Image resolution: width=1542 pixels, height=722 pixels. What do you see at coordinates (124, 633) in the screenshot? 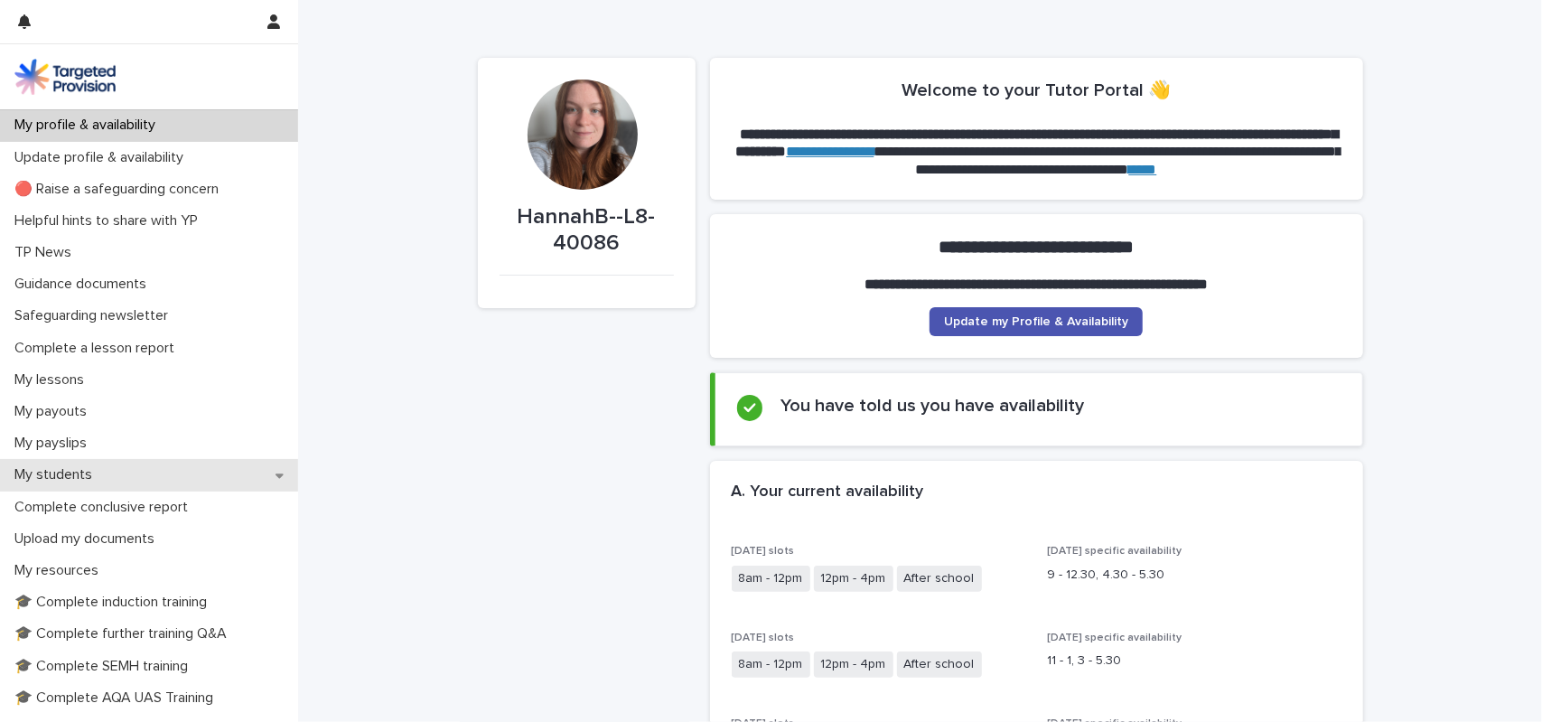
I see `p: 🎓 Complete further training Q&A` at bounding box center [124, 633].